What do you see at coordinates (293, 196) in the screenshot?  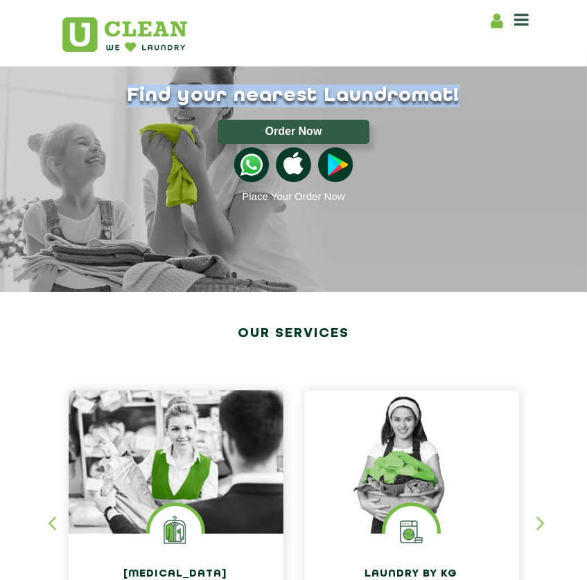 I see `a: Place Your Order Now` at bounding box center [293, 196].